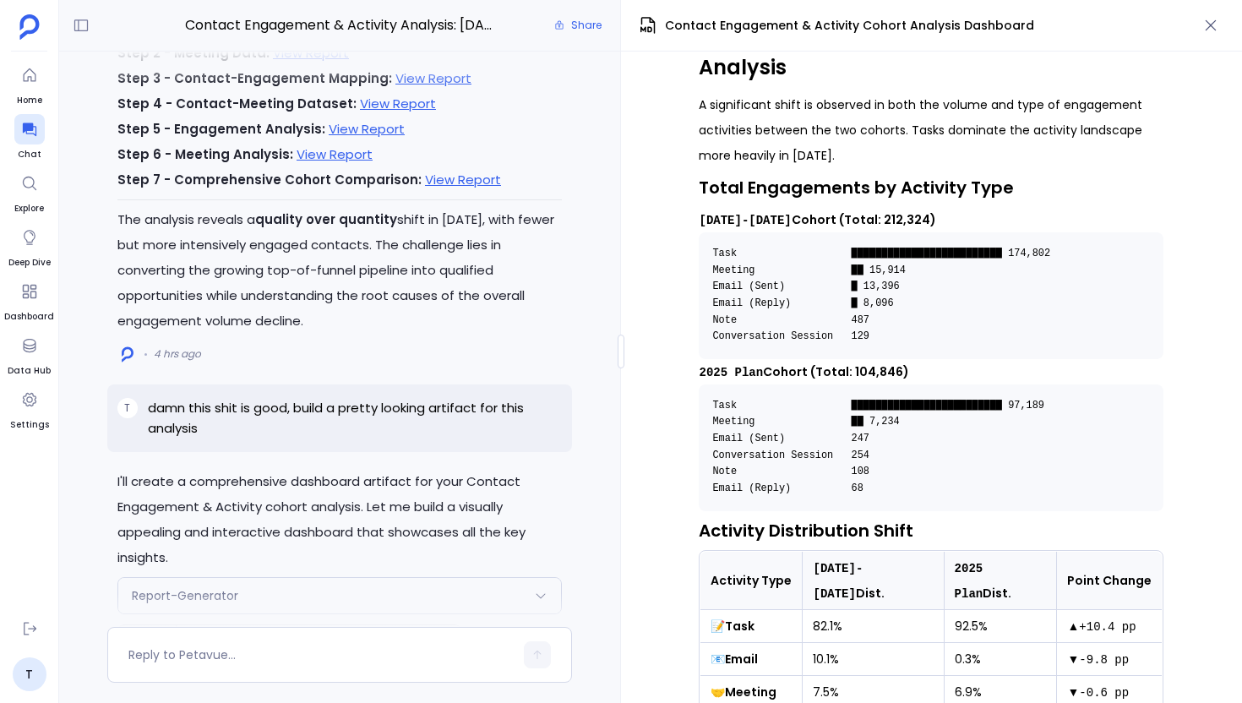 The image size is (1242, 703). What do you see at coordinates (177, 354) in the screenshot?
I see `span: 4 hrs ago` at bounding box center [177, 354].